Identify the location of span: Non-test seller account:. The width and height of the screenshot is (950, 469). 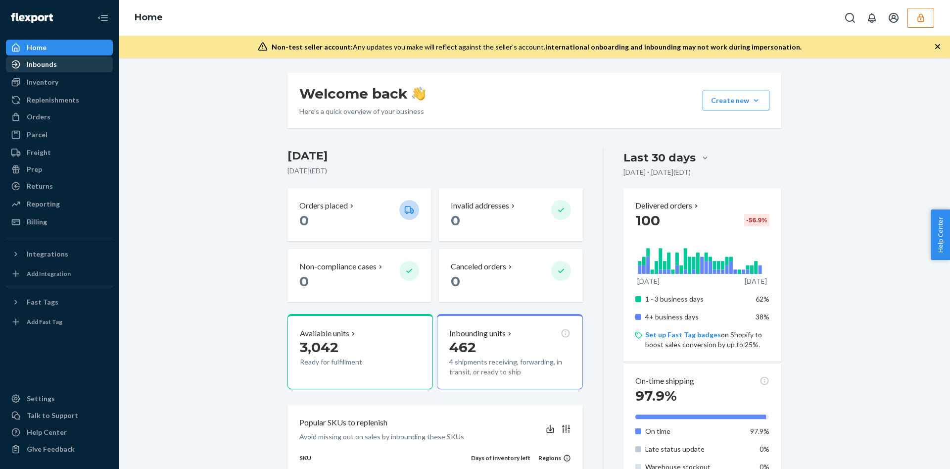
(312, 47).